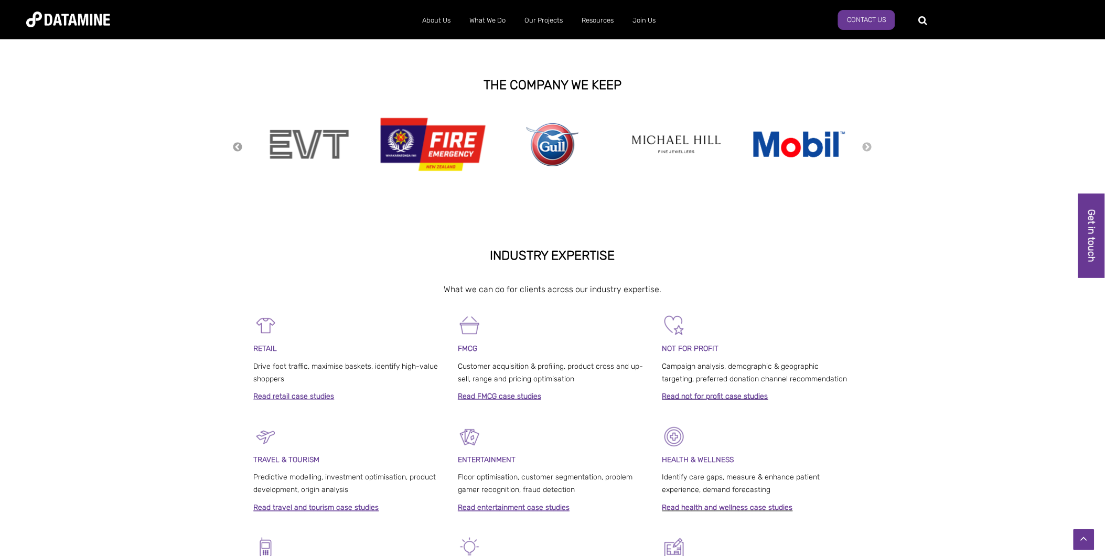 Image resolution: width=1105 pixels, height=556 pixels. I want to click on span: Customer acquisition & profiling, product cross and up-sell, range and pricing optimisation, so click(550, 372).